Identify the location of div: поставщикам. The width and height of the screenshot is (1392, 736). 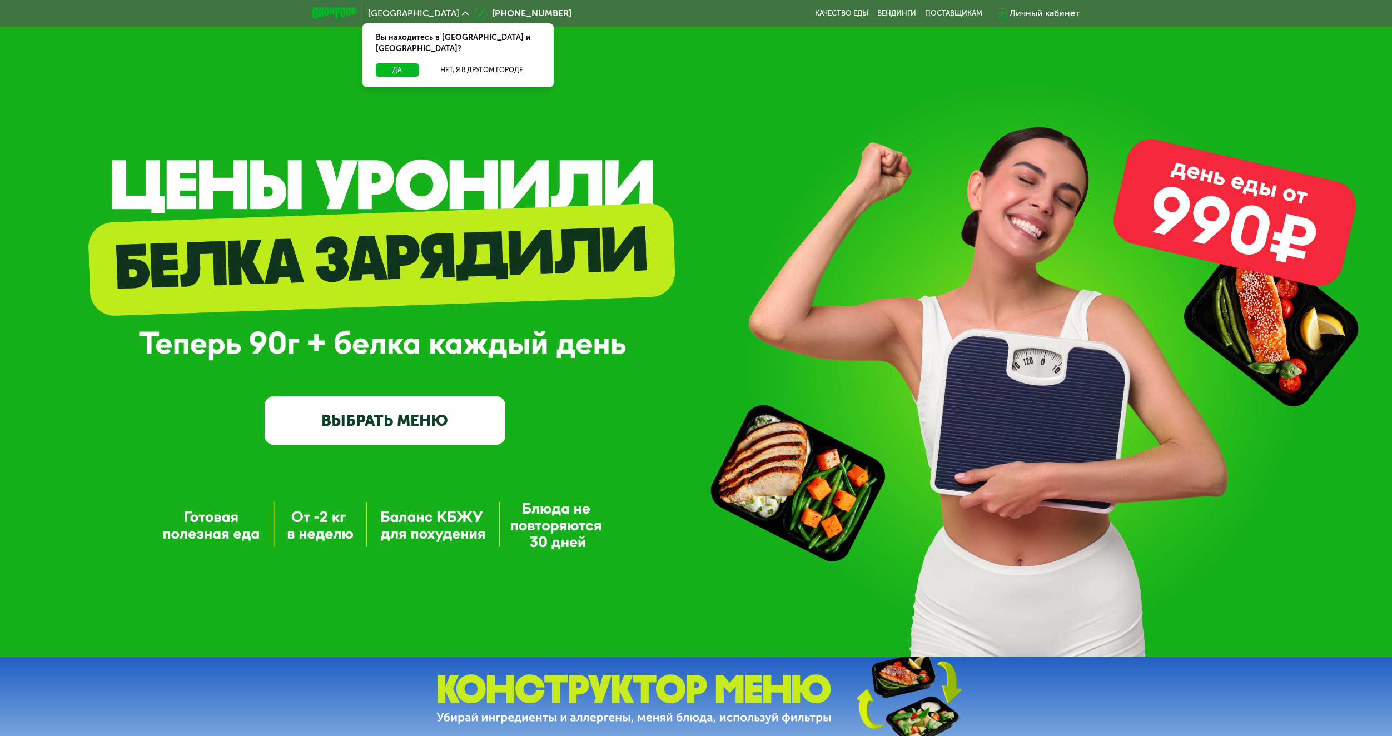
(953, 13).